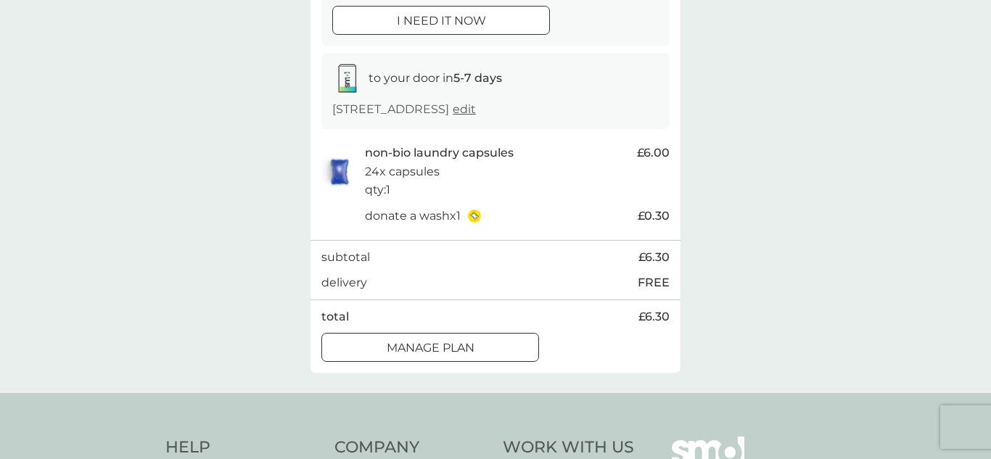  What do you see at coordinates (402, 172) in the screenshot?
I see `p: 24x capsules` at bounding box center [402, 172].